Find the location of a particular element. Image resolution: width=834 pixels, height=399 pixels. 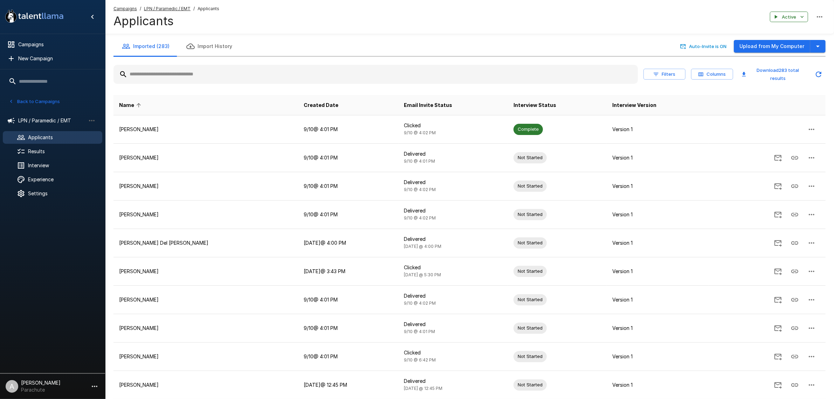

span: Applicants is located at coordinates (208, 9).